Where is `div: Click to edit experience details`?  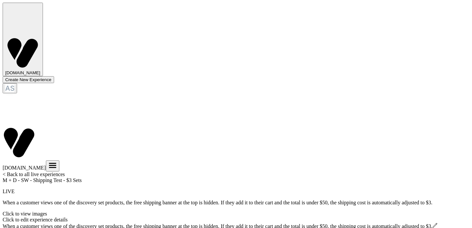
div: Click to edit experience details is located at coordinates (236, 219).